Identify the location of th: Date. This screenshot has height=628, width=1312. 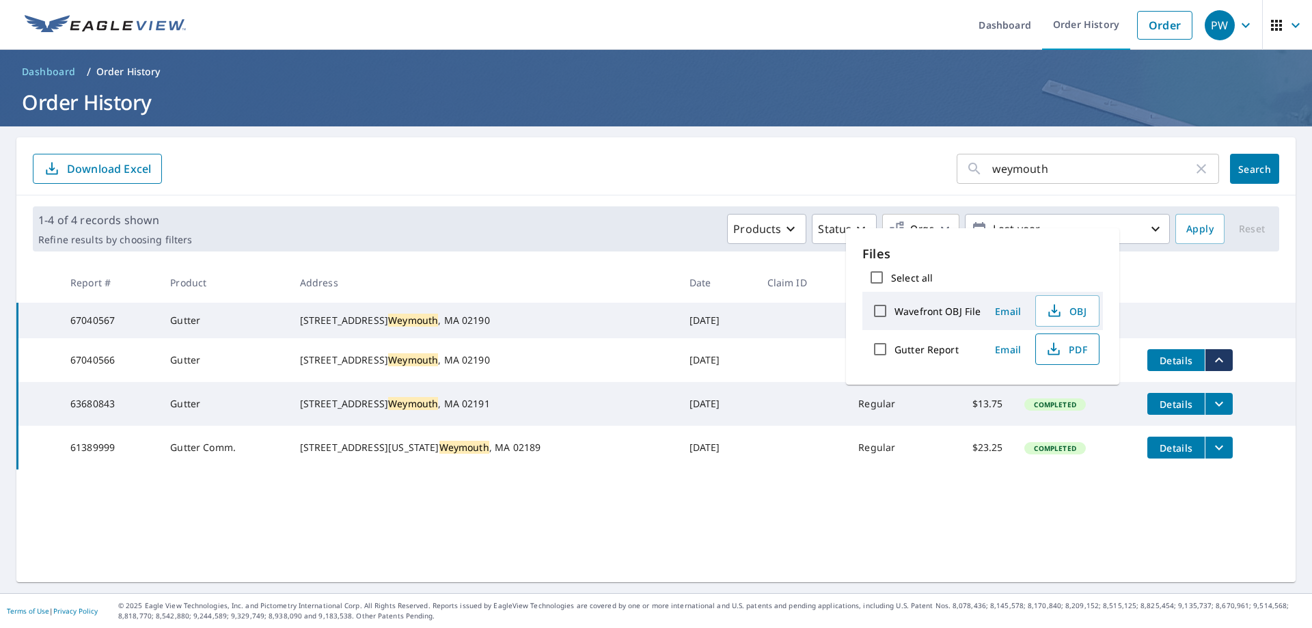
(718, 282).